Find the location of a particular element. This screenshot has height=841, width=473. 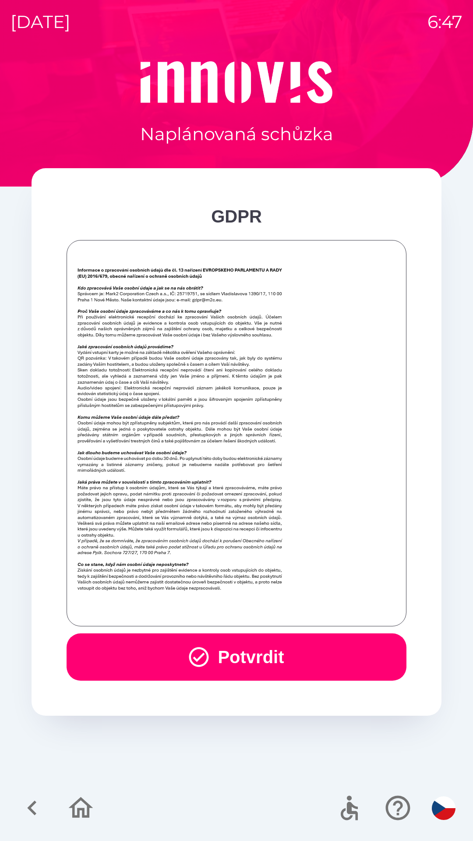

button: Potvrdit is located at coordinates (236, 657).